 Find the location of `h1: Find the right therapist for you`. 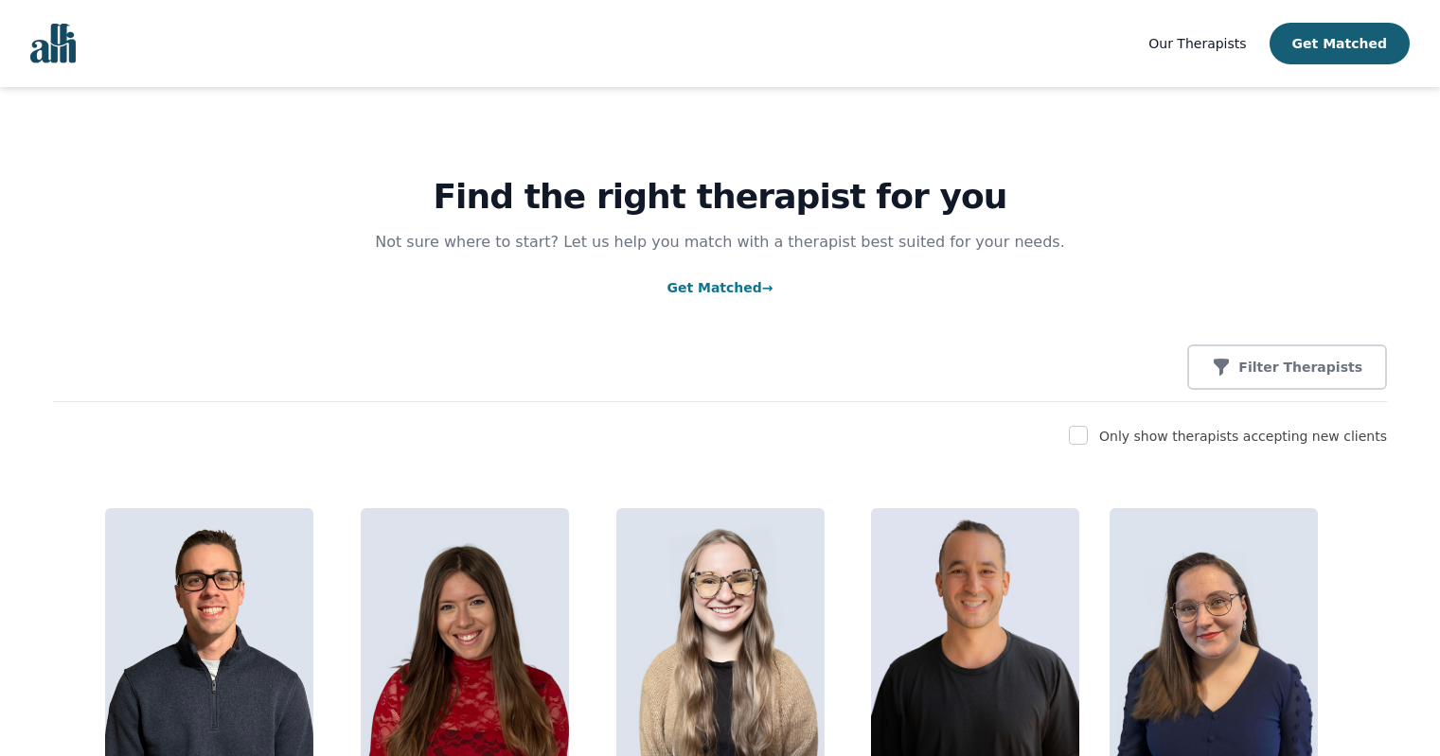

h1: Find the right therapist for you is located at coordinates (719, 197).